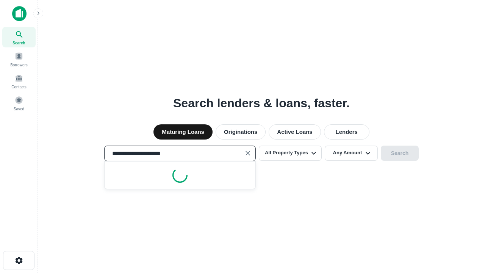 This screenshot has width=485, height=273. Describe the element at coordinates (19, 109) in the screenshot. I see `span: Saved` at that location.